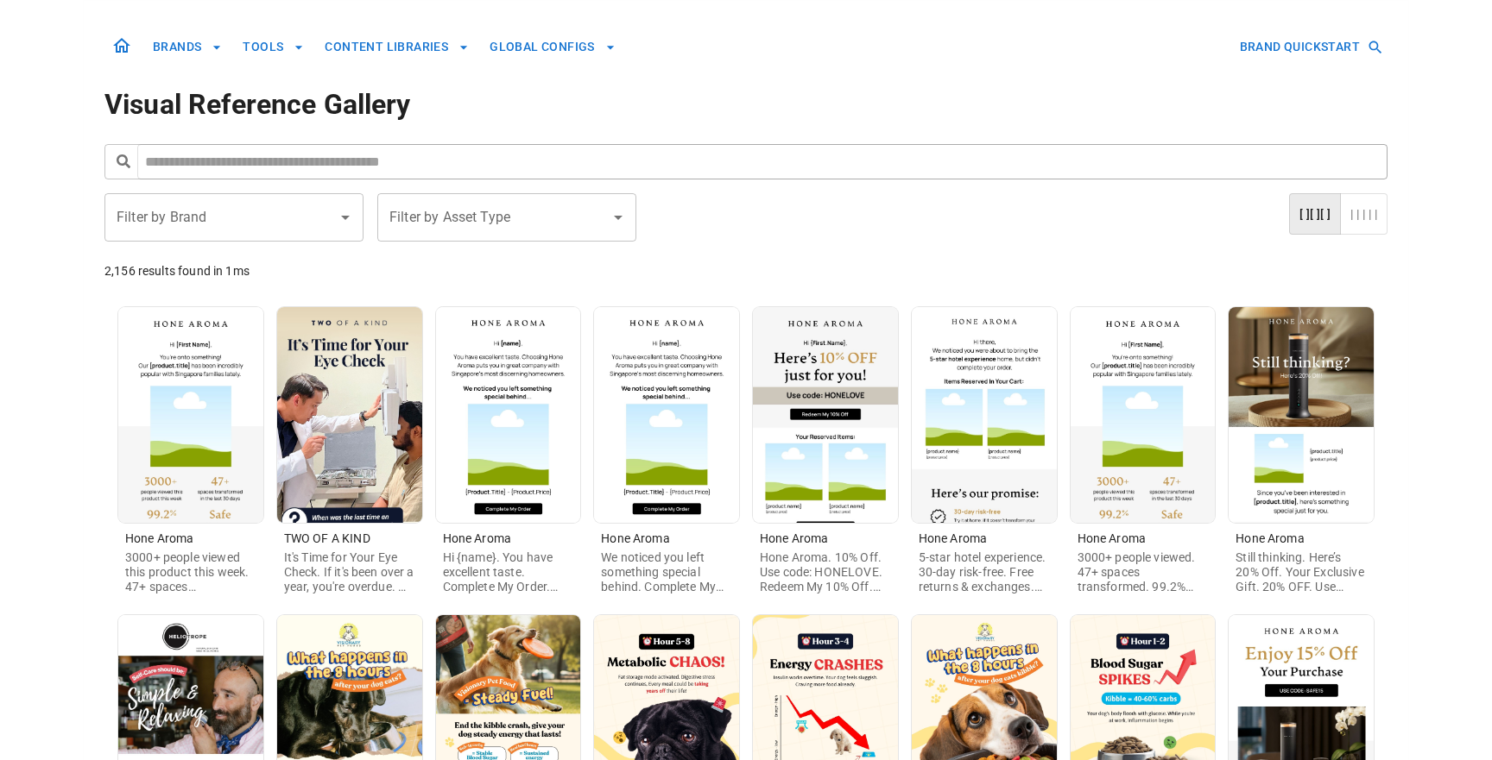  I want to click on button: TOOLS, so click(273, 47).